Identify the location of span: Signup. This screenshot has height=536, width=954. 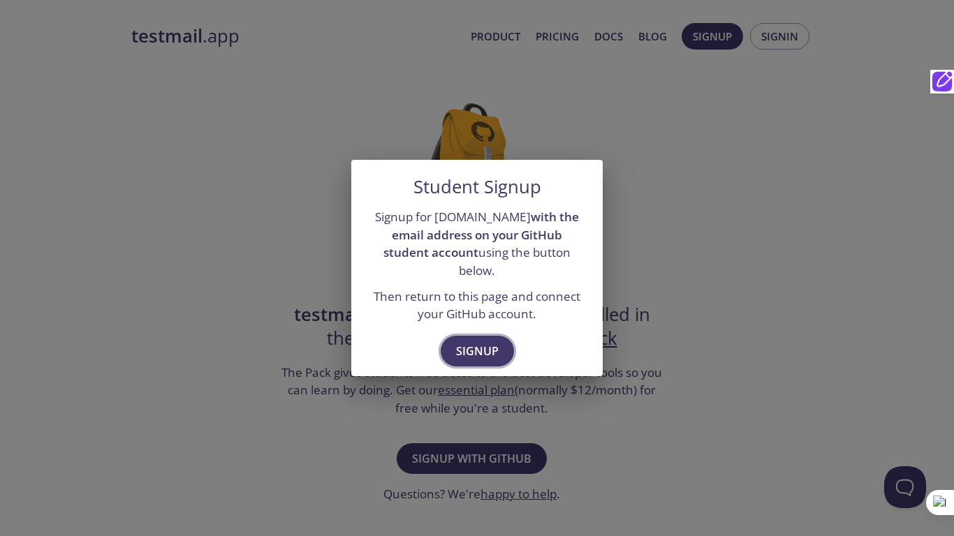
(477, 351).